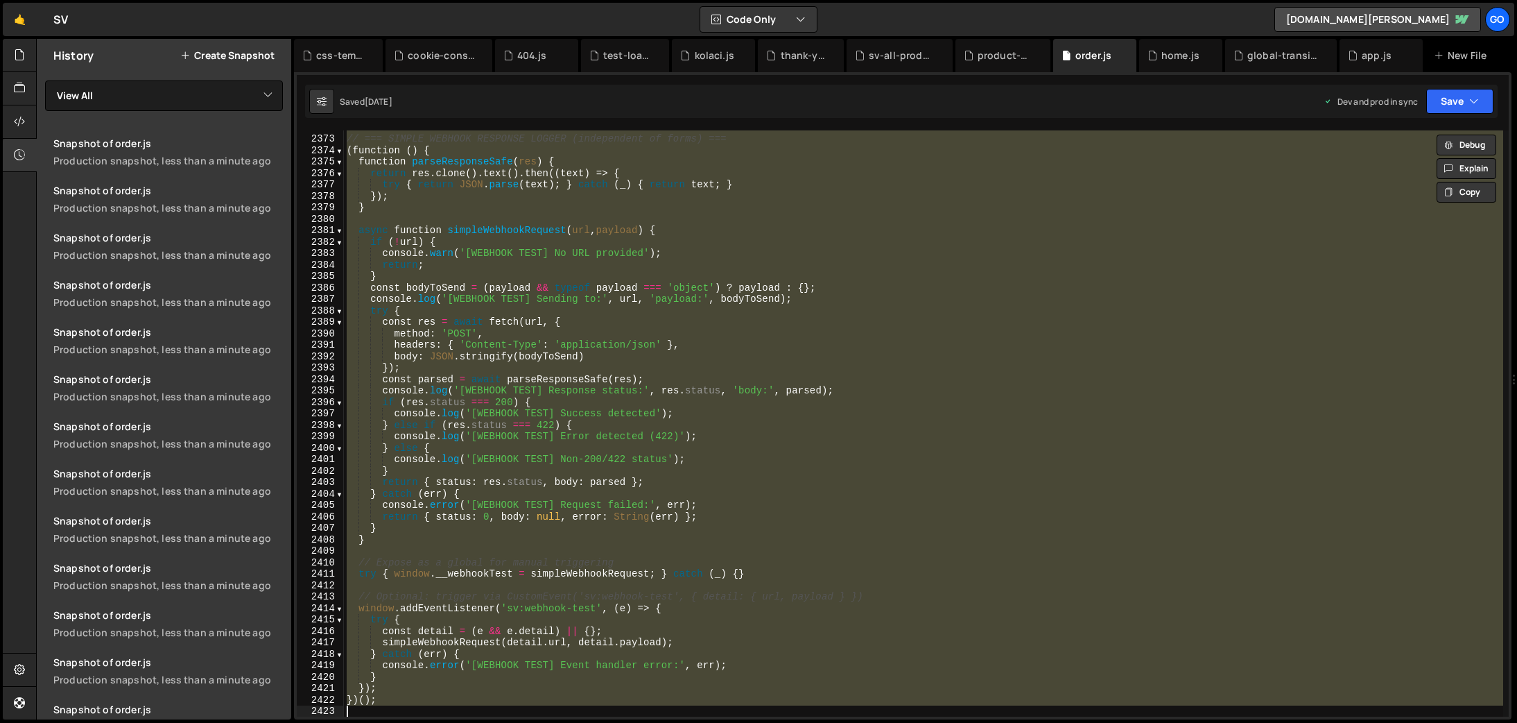 The width and height of the screenshot is (1517, 723). What do you see at coordinates (320, 596) in the screenshot?
I see `div: 2413` at bounding box center [320, 596].